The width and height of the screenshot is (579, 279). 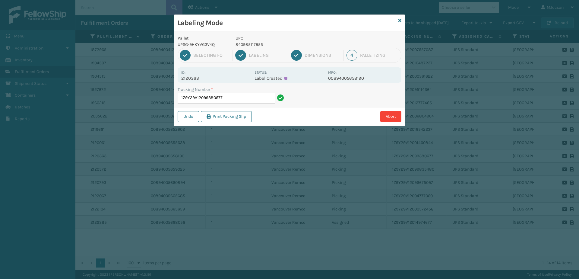 I want to click on label: Id:, so click(x=183, y=72).